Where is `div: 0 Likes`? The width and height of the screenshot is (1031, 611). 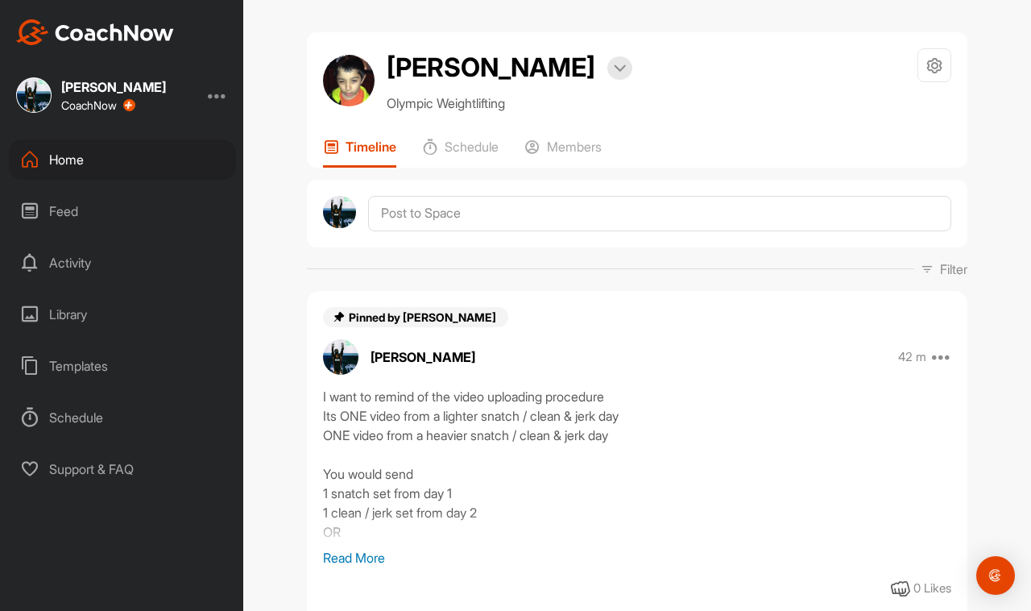
div: 0 Likes is located at coordinates (932, 588).